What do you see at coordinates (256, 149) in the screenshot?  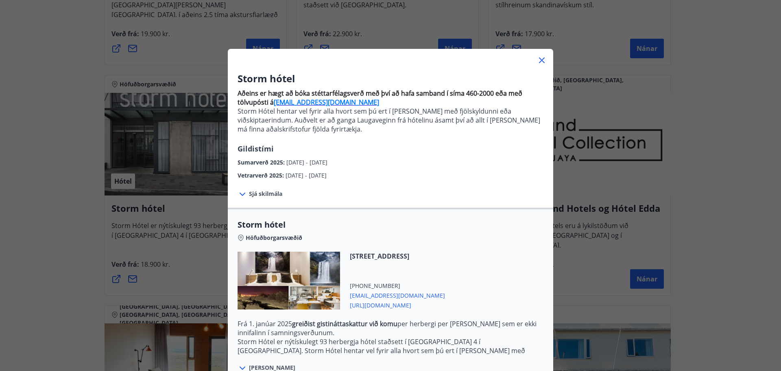 I see `span: Gildistími` at bounding box center [256, 149].